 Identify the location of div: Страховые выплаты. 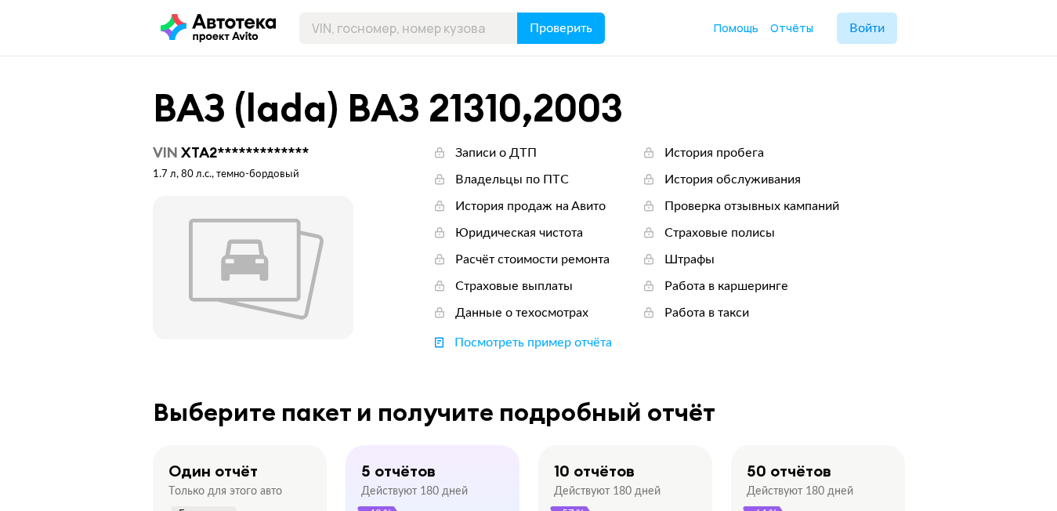
(514, 286).